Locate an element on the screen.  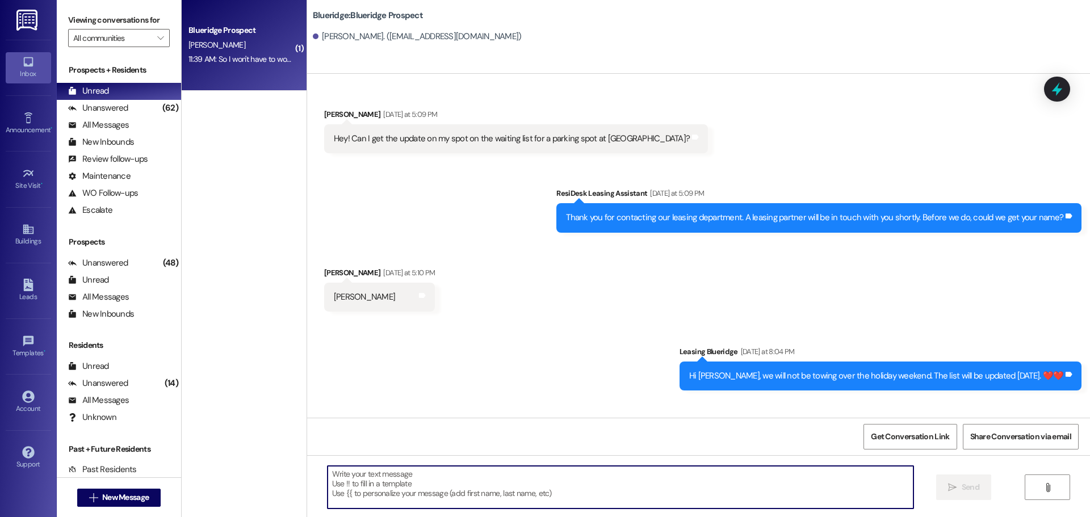
div: (48) is located at coordinates (170, 263).